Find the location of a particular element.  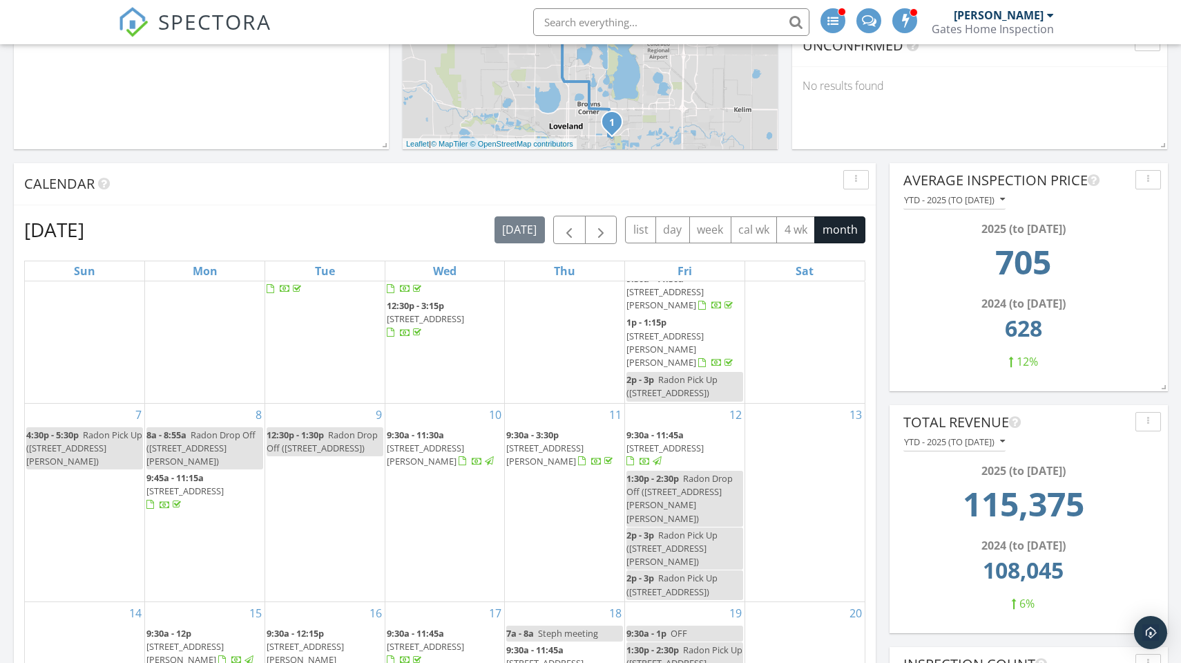

span: 8a - 8:55a is located at coordinates (167, 435).